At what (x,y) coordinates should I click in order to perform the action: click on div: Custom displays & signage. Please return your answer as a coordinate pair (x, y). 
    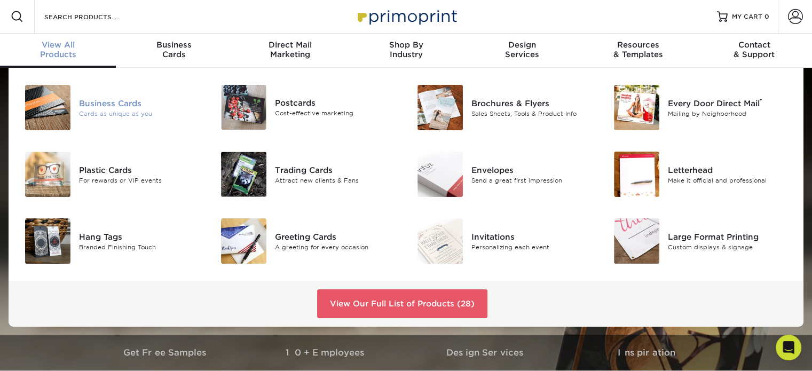
    Looking at the image, I should click on (729, 247).